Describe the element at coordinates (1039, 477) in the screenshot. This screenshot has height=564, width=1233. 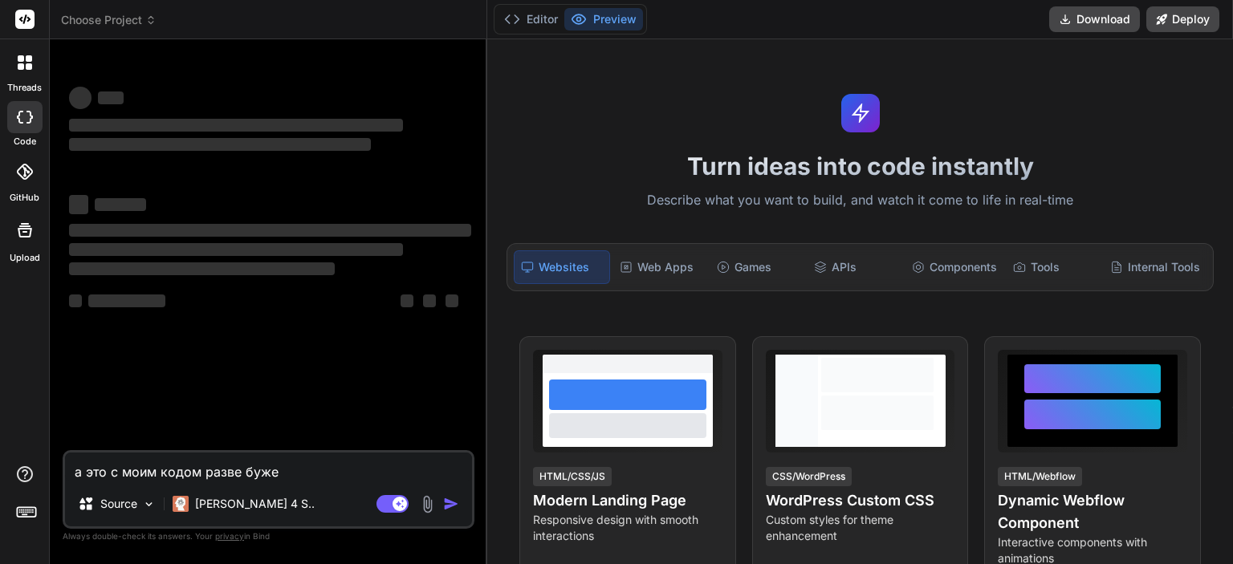
I see `div: HTML/Webflow` at that location.